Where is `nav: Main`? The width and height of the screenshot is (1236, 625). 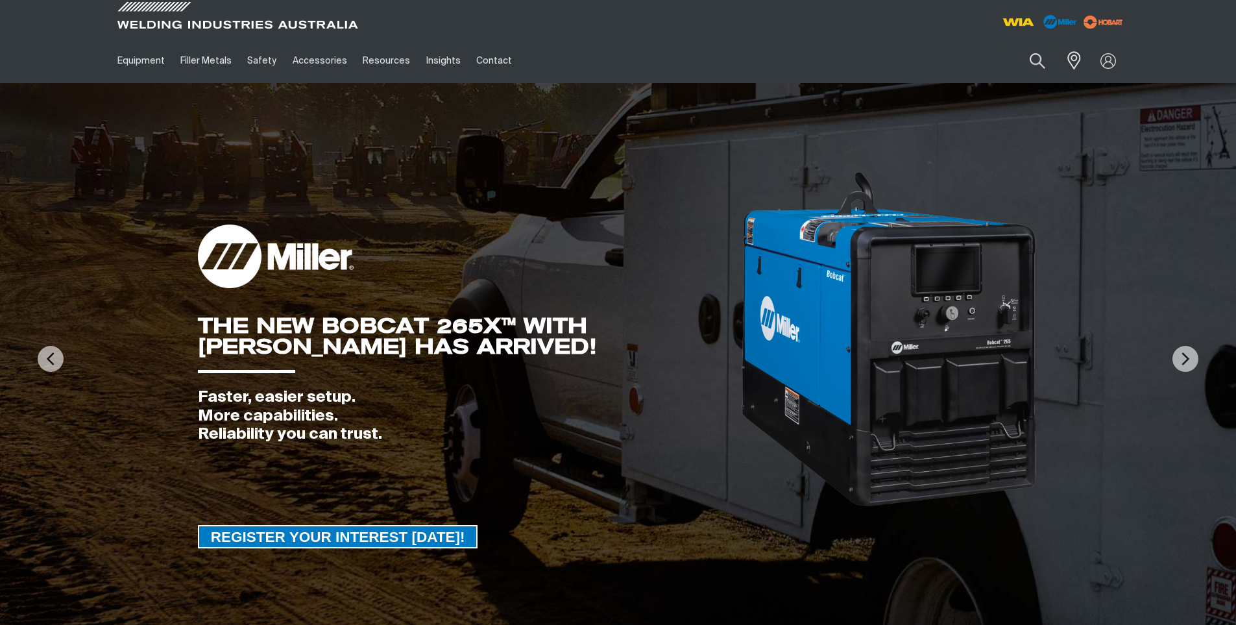
nav: Main is located at coordinates (491, 60).